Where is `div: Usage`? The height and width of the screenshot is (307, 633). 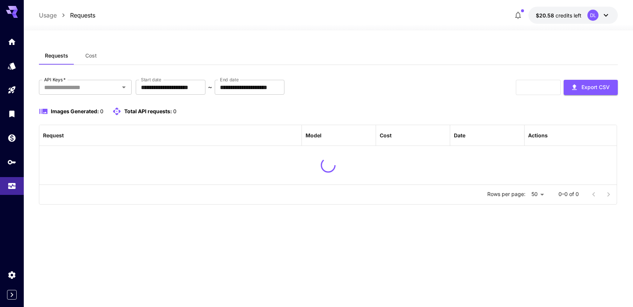 div: Usage is located at coordinates (12, 186).